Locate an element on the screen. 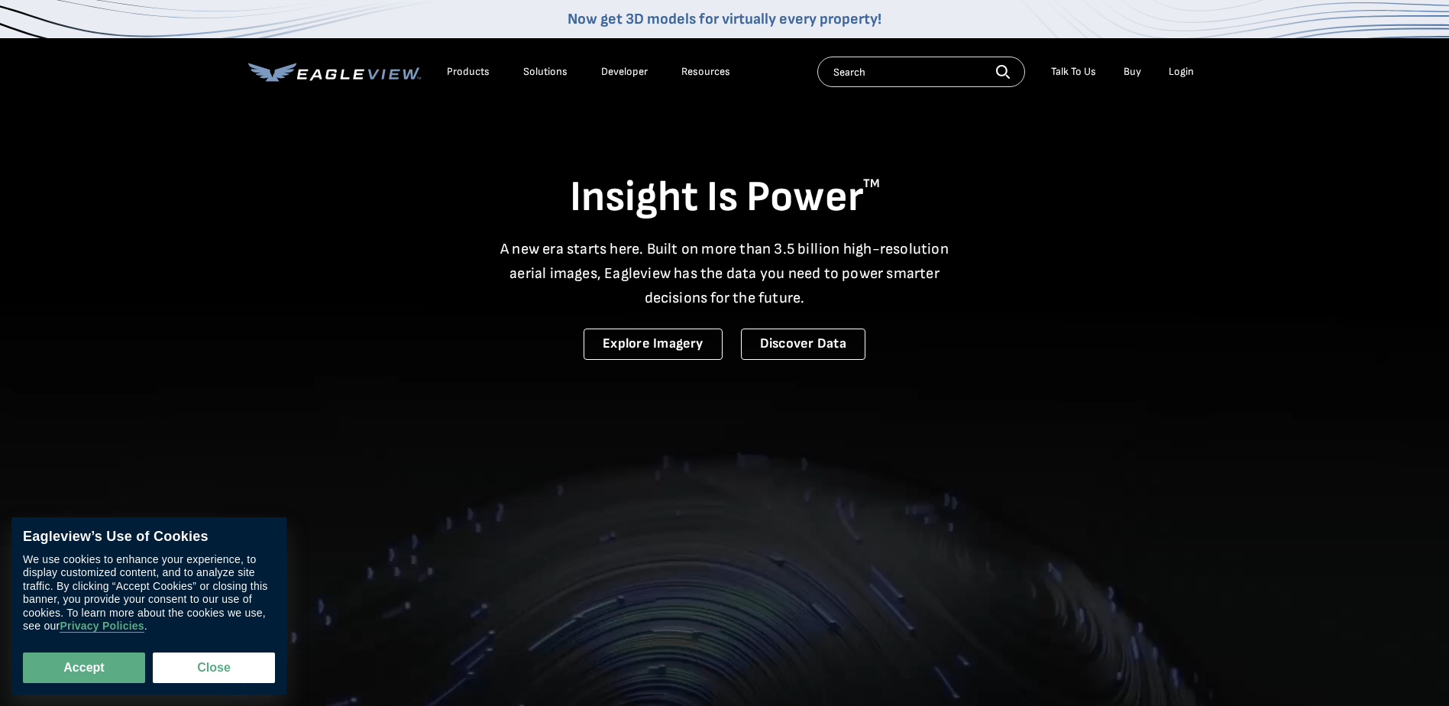  button: Close is located at coordinates (214, 668).